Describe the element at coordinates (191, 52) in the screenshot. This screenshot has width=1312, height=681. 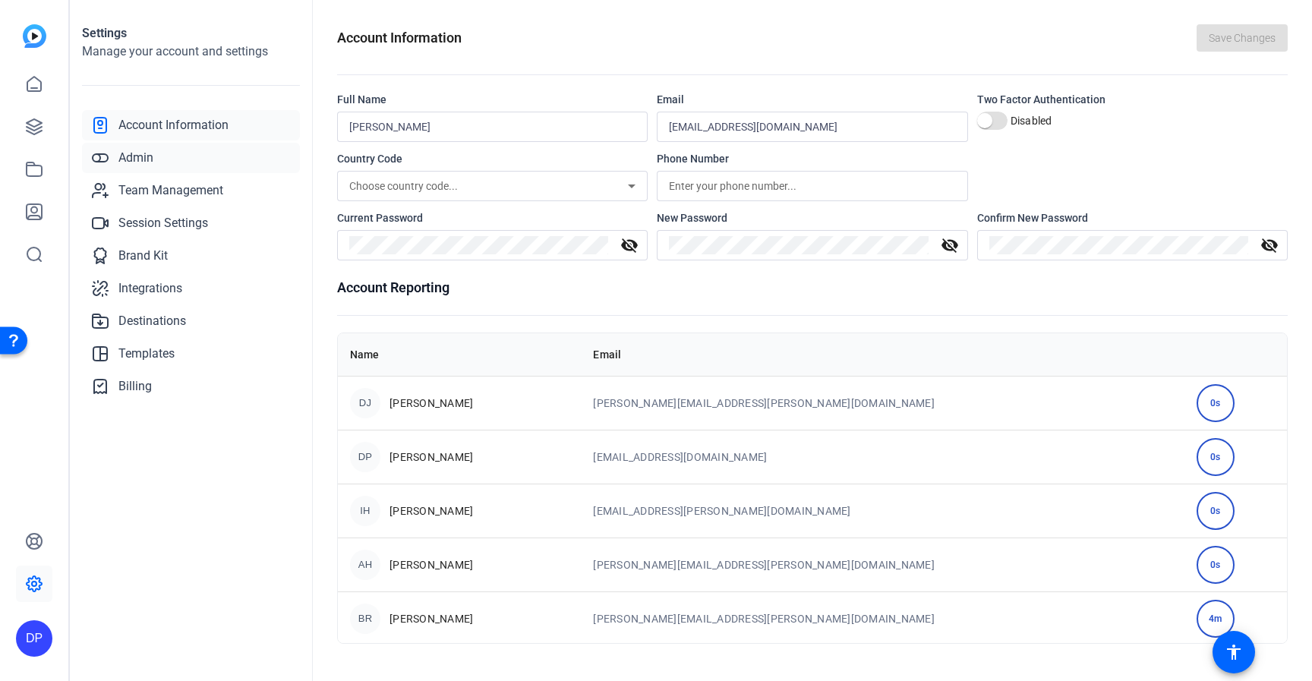
I see `h2: Manage your account and settings` at that location.